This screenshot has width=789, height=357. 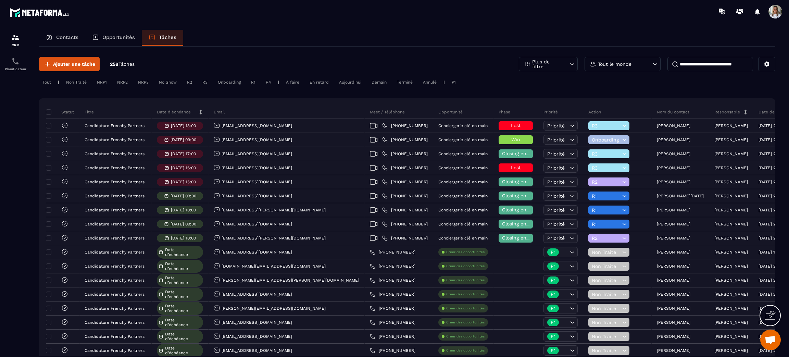 I want to click on p: Meet / Téléphone, so click(x=387, y=112).